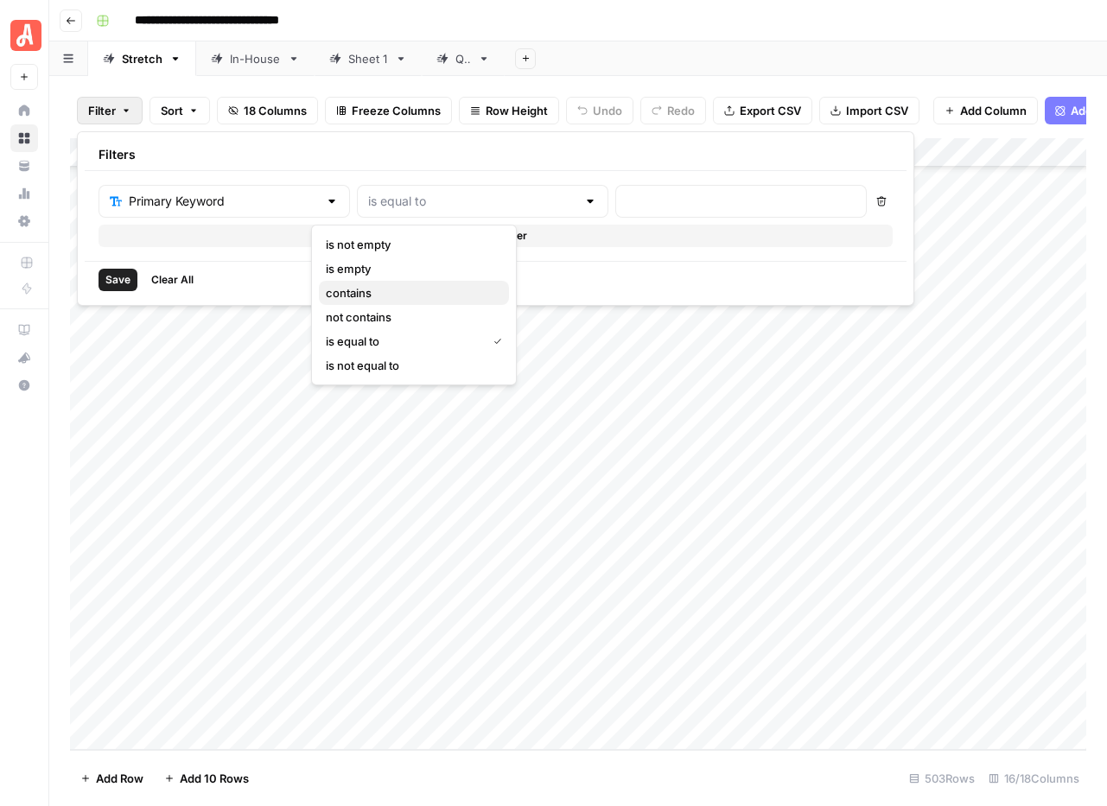 The height and width of the screenshot is (806, 1107). What do you see at coordinates (24, 221) in the screenshot?
I see `a: Settings` at bounding box center [24, 221].